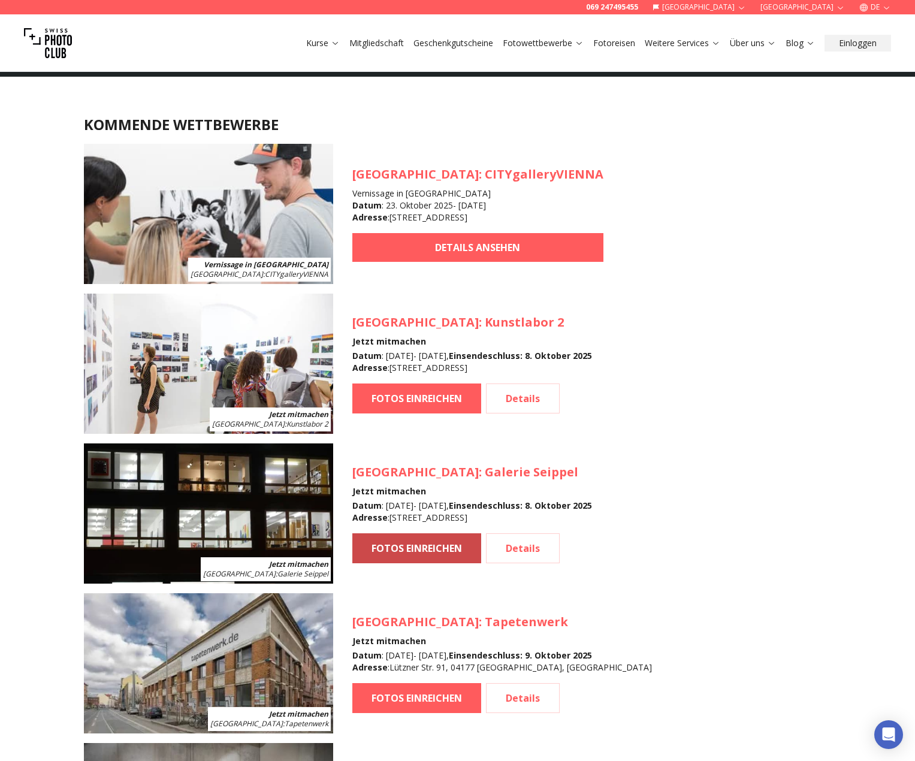  What do you see at coordinates (270, 424) in the screenshot?
I see `span: : Kunstlabor 2` at bounding box center [270, 424].